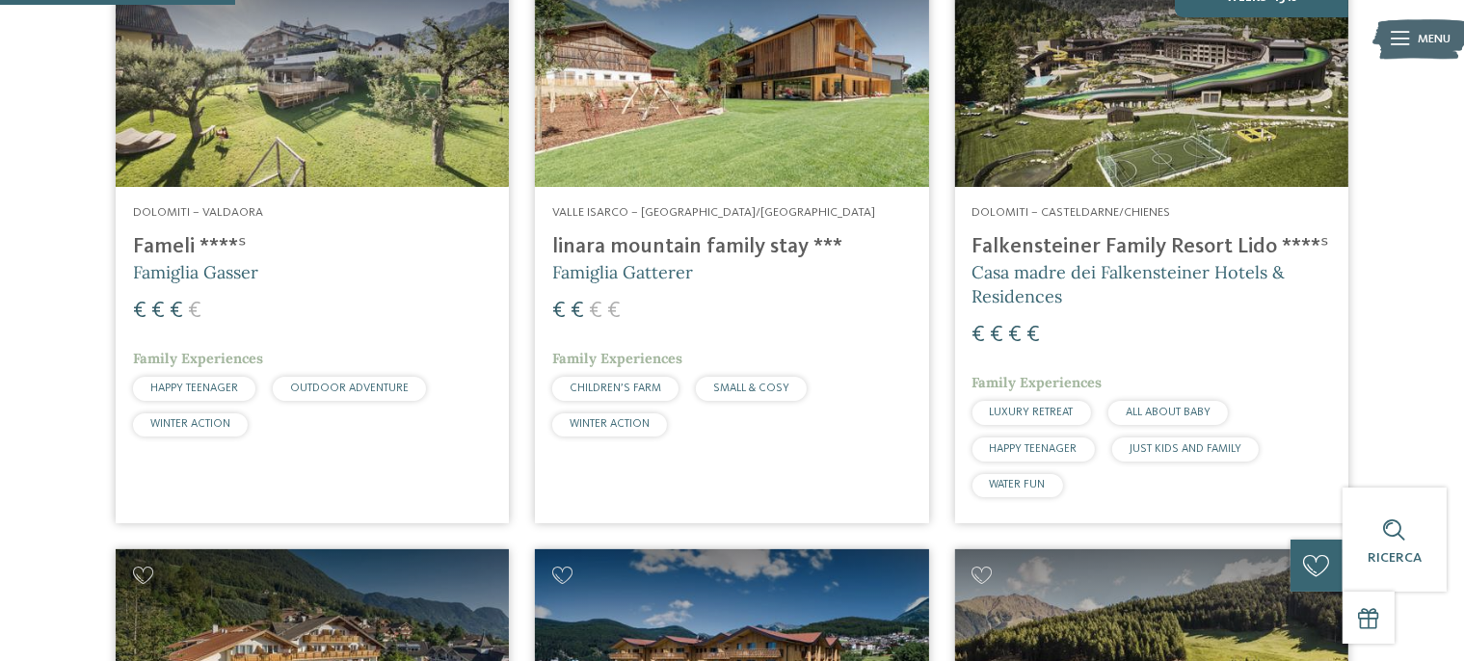 This screenshot has height=661, width=1464. What do you see at coordinates (1031, 412) in the screenshot?
I see `span: LUXURY RETREAT` at bounding box center [1031, 412].